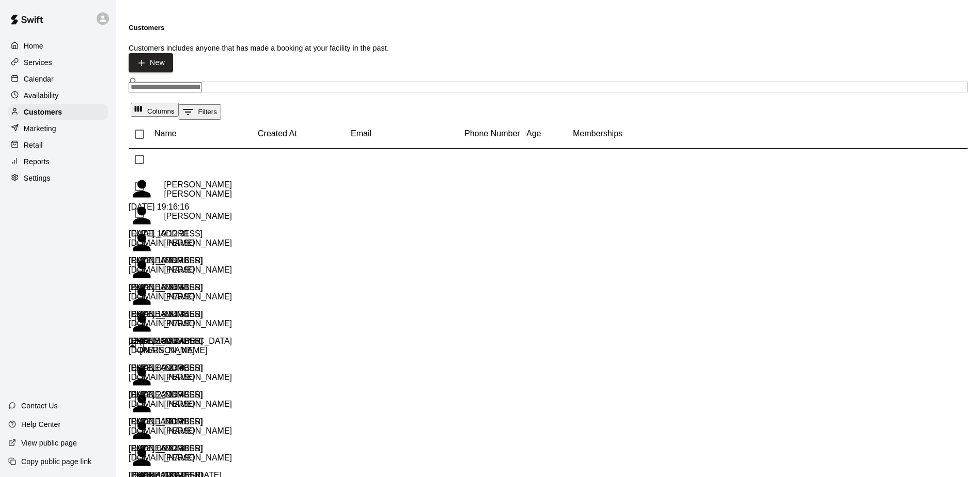 Image resolution: width=980 pixels, height=477 pixels. Describe the element at coordinates (304, 134) in the screenshot. I see `div: Created At` at that location.